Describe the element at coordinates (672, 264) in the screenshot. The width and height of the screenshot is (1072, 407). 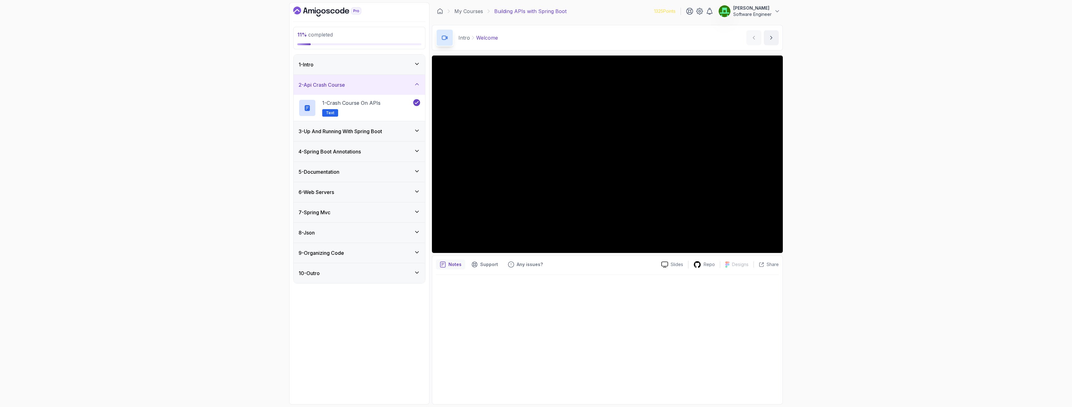
I see `a: Slides` at that location.